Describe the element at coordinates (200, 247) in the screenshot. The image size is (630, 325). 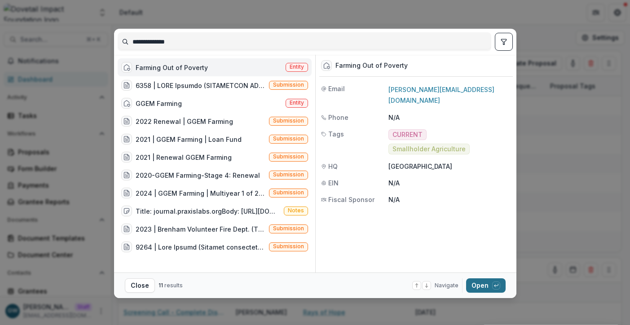
I see `div: 9264 | Lore Ipsumd (Sitamet consectetura: Elit Seddoe temporincidi utlaboreetd m ali enimadminimv...` at that location.